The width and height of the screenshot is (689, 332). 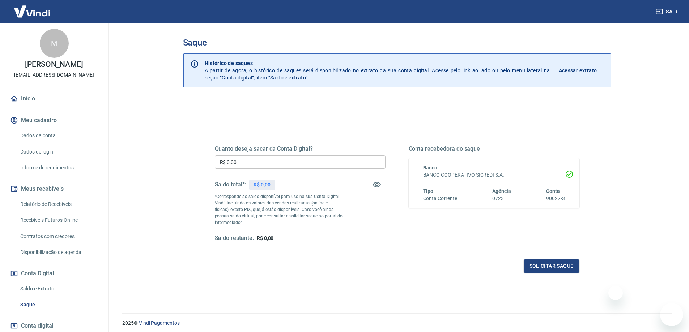 I want to click on a: Relatório de Recebíveis, so click(x=58, y=204).